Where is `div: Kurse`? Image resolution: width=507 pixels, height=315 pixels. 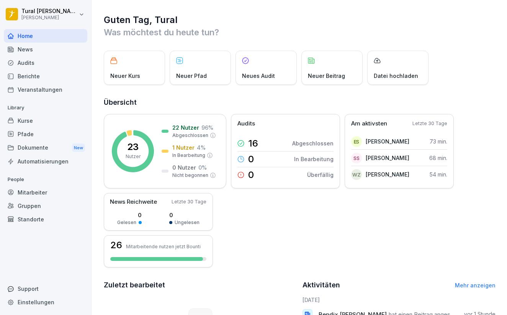
div: Kurse is located at coordinates (46, 120).